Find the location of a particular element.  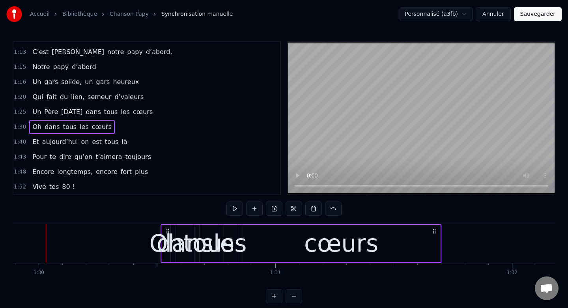

div: les is located at coordinates (230, 243).